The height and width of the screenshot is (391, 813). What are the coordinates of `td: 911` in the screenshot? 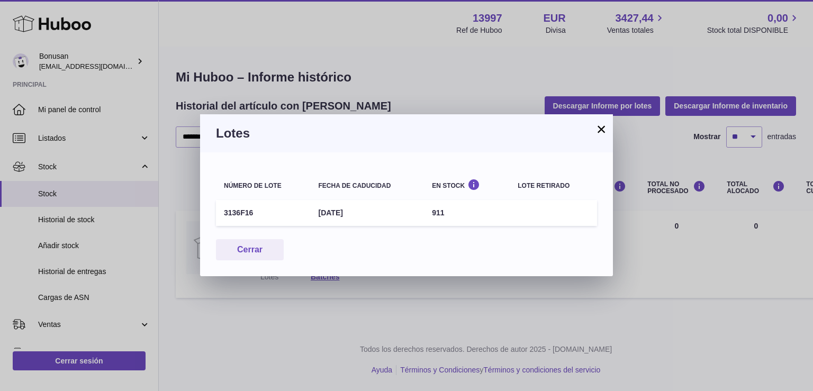 It's located at (467, 213).